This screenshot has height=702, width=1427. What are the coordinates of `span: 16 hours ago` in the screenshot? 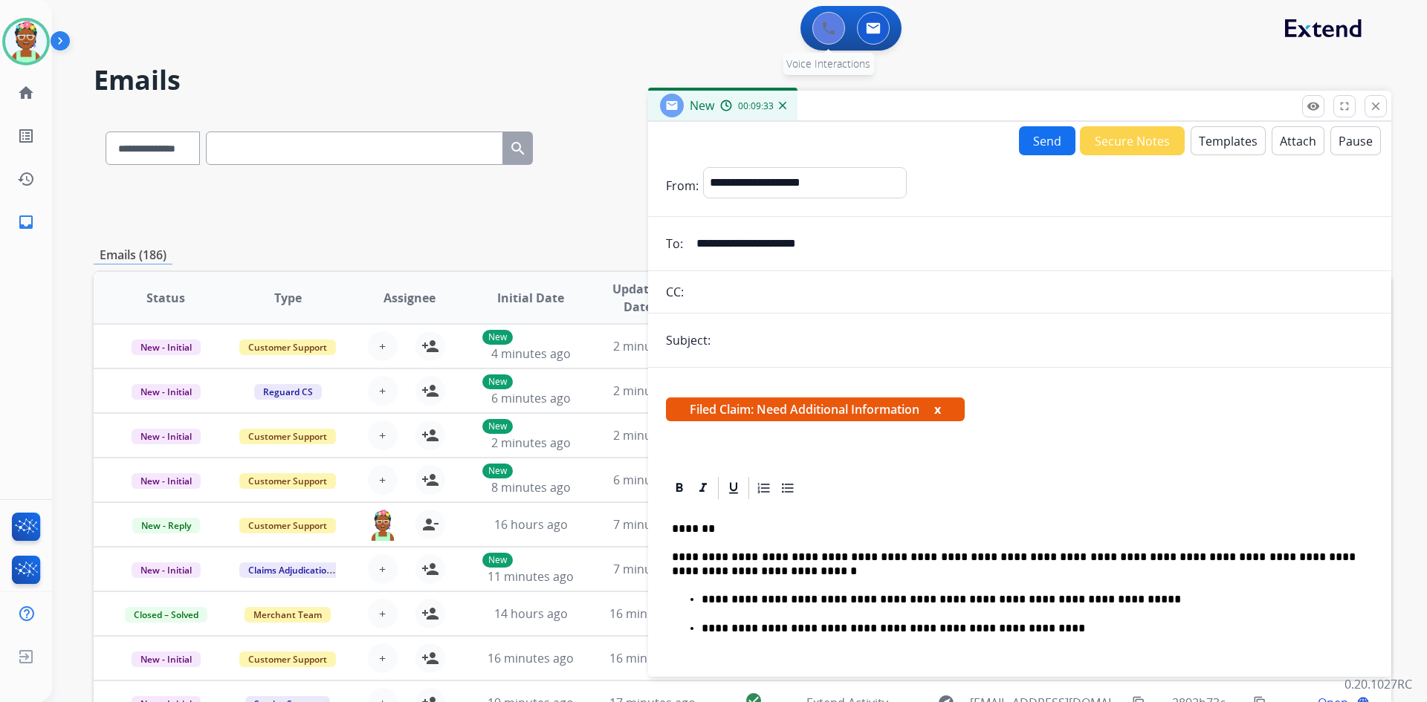 It's located at (531, 525).